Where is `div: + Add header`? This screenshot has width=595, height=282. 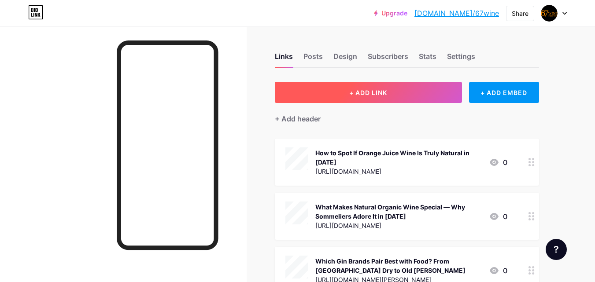 div: + Add header is located at coordinates (298, 119).